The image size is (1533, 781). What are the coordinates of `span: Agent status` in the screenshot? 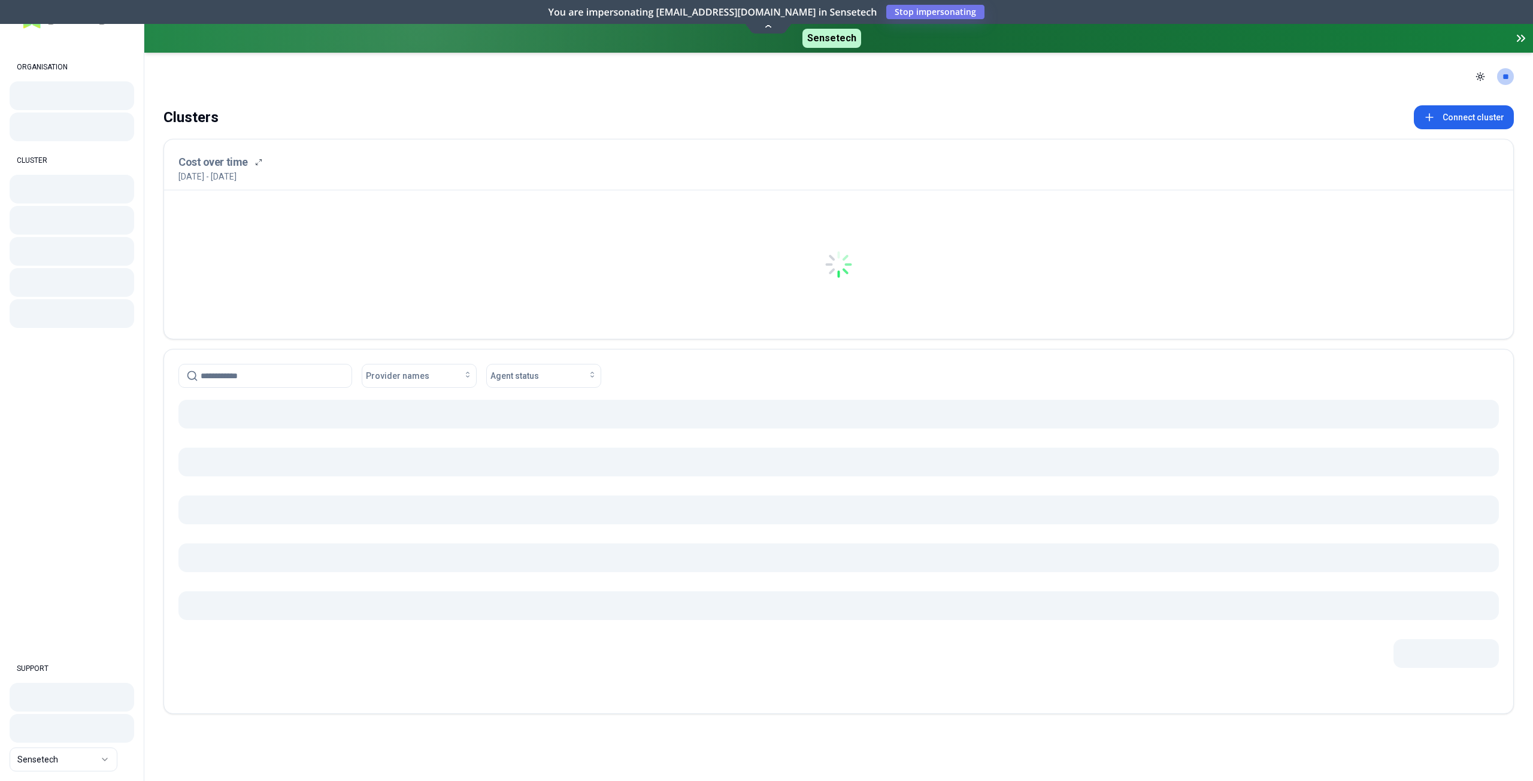 It's located at (514, 376).